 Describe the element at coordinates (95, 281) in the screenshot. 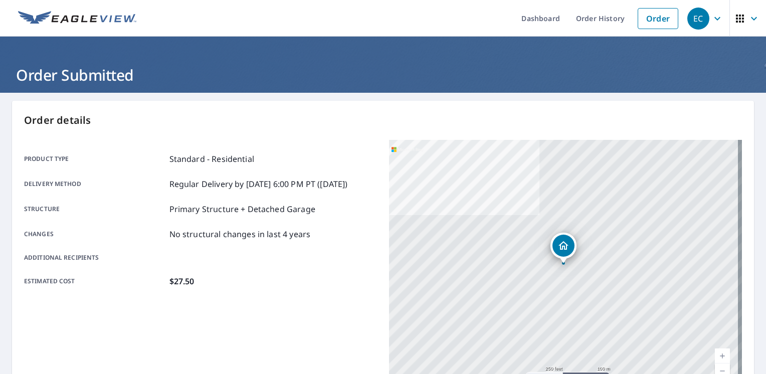

I see `p: Estimated cost` at that location.